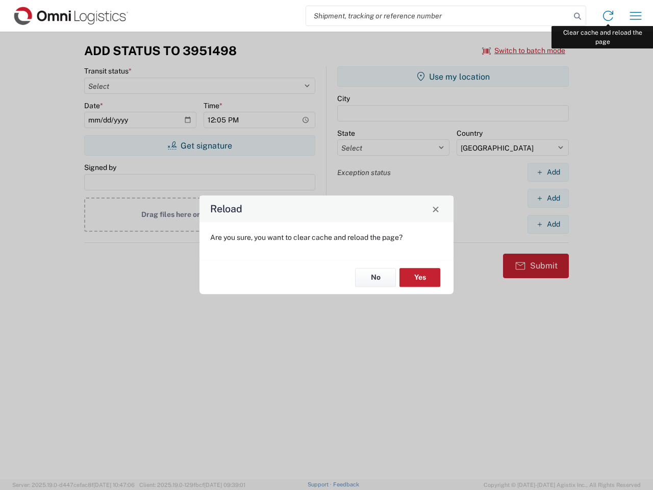  What do you see at coordinates (435, 209) in the screenshot?
I see `button: Close` at bounding box center [435, 209].